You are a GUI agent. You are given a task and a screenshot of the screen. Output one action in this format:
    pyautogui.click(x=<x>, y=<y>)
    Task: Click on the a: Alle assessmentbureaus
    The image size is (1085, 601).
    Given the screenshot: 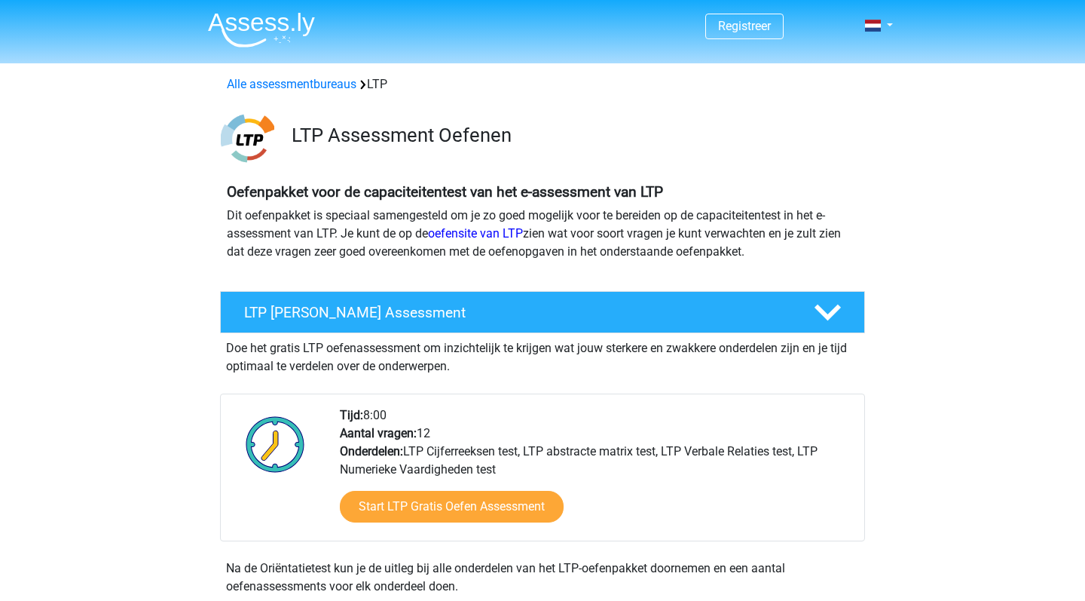 What is the action you would take?
    pyautogui.click(x=292, y=84)
    